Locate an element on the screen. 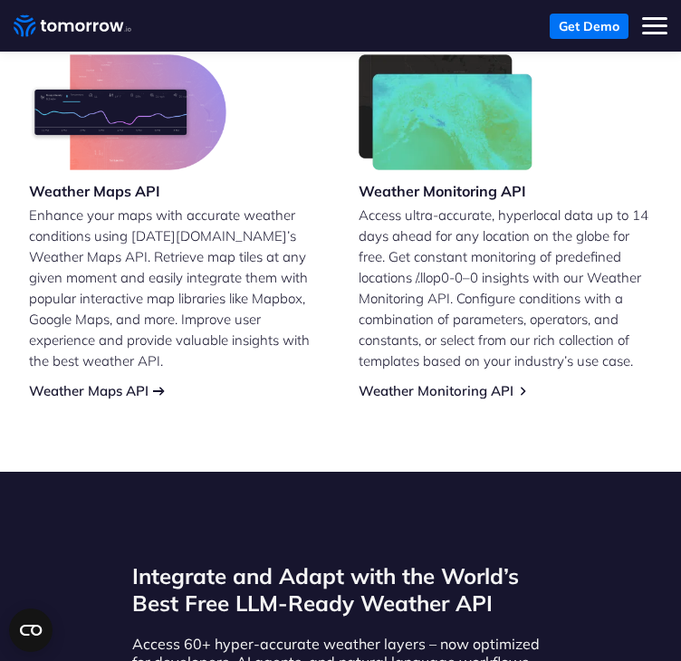 The height and width of the screenshot is (661, 681). button: Toggle mobile menu is located at coordinates (654, 26).